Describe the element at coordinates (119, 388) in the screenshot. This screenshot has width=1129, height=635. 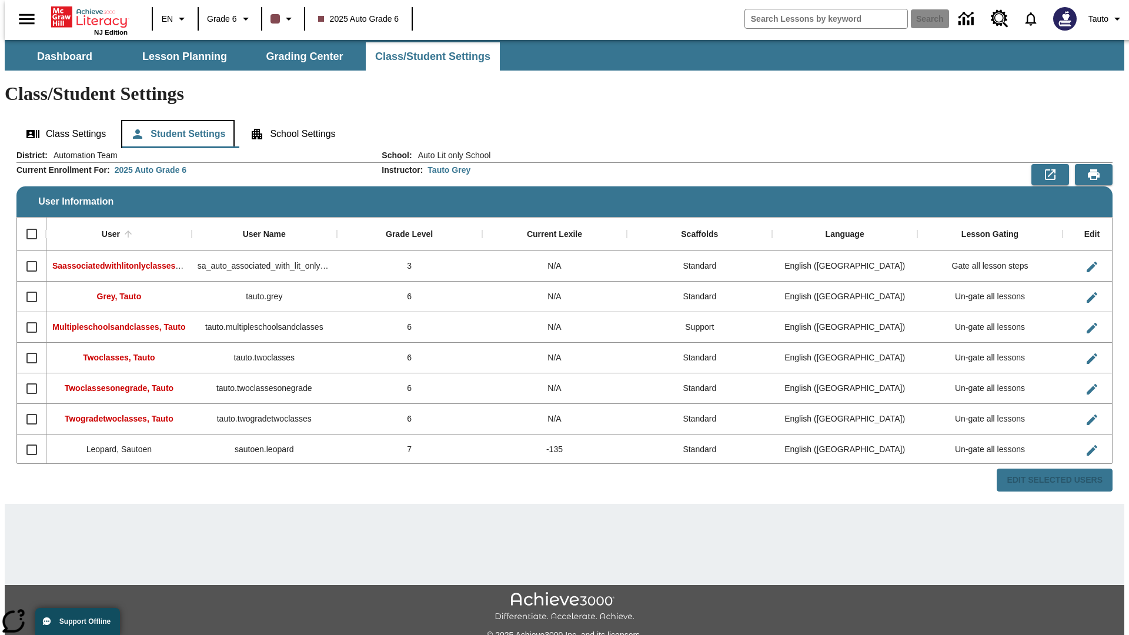
I see `span: Twoclassesonegrade, Tauto` at that location.